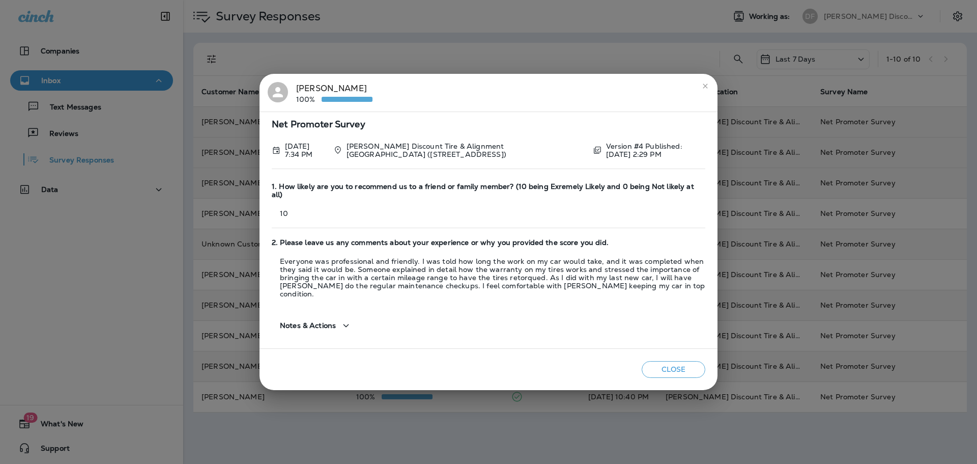 The width and height of the screenshot is (977, 464). I want to click on p: Everyone was professional and friendly. I was told how long the work on my car would take, and it..., so click(488, 277).